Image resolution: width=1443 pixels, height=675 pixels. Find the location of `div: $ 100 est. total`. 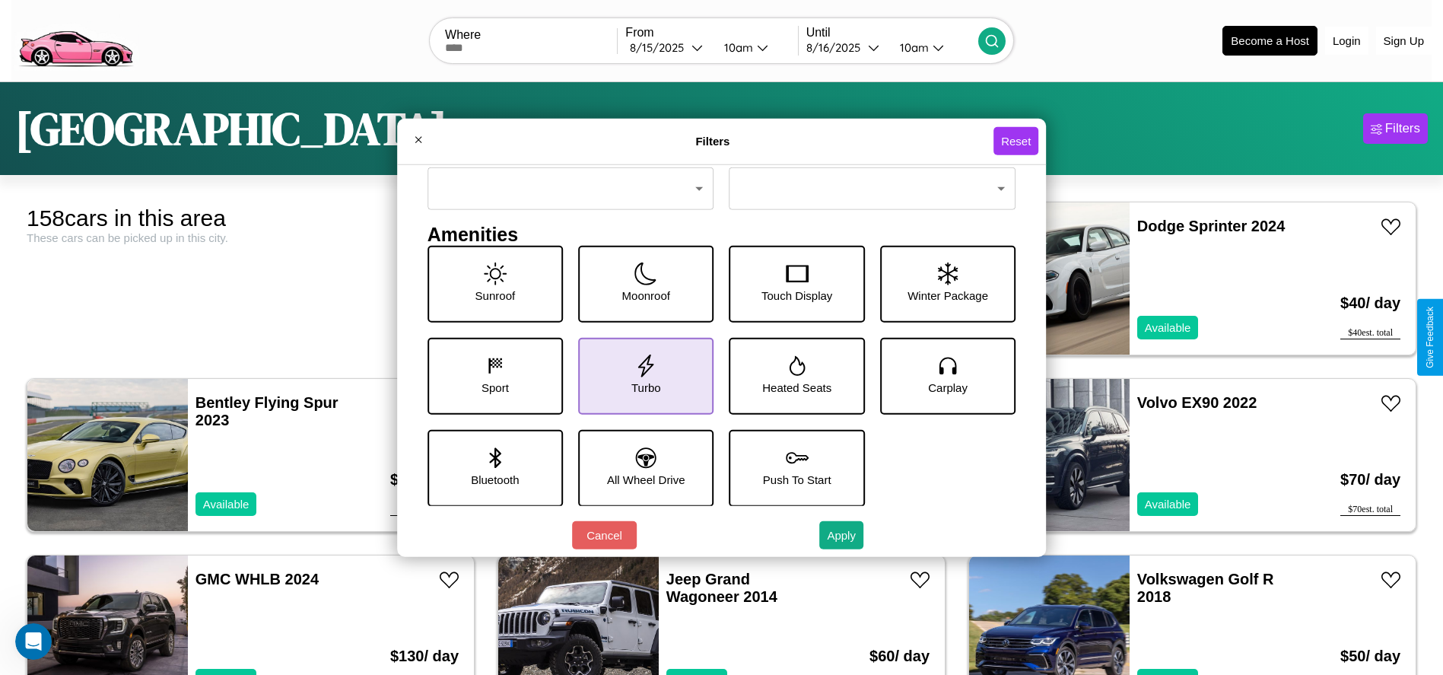

div: $ 100 est. total is located at coordinates (425, 510).